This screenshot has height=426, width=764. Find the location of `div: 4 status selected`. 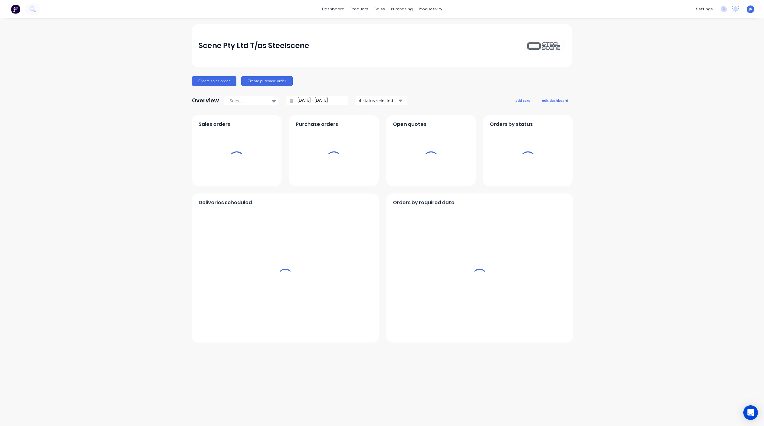

div: 4 status selected is located at coordinates (378, 100).